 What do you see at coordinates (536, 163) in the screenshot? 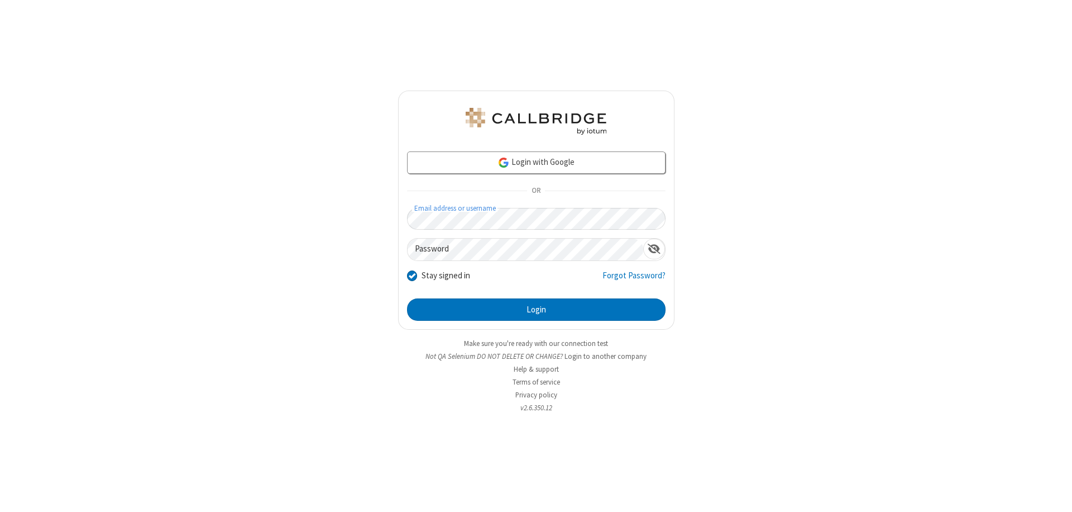
I see `a: Login with Google` at bounding box center [536, 163].